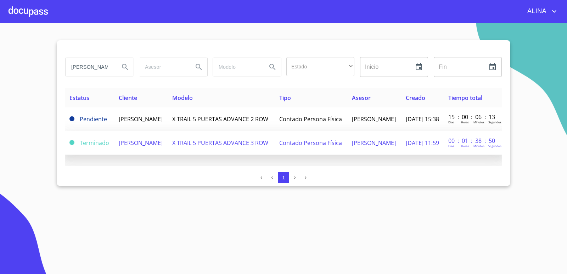 The image size is (567, 274). I want to click on span: Tipo, so click(285, 98).